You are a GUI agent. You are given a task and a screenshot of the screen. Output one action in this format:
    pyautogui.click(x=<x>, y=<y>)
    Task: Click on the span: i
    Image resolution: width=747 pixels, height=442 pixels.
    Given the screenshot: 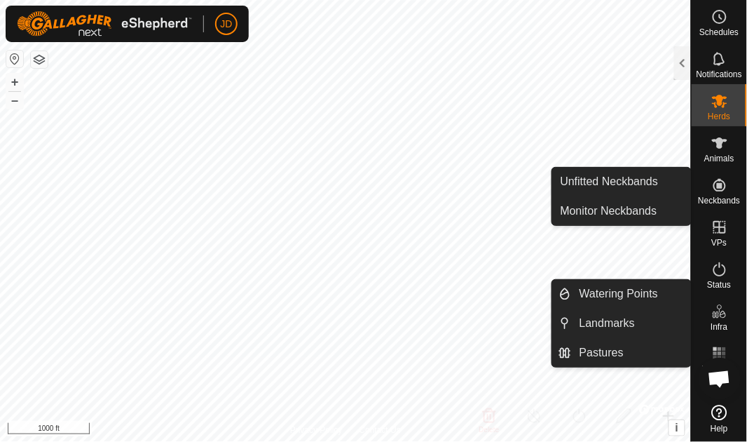 What is the action you would take?
    pyautogui.click(x=677, y=427)
    